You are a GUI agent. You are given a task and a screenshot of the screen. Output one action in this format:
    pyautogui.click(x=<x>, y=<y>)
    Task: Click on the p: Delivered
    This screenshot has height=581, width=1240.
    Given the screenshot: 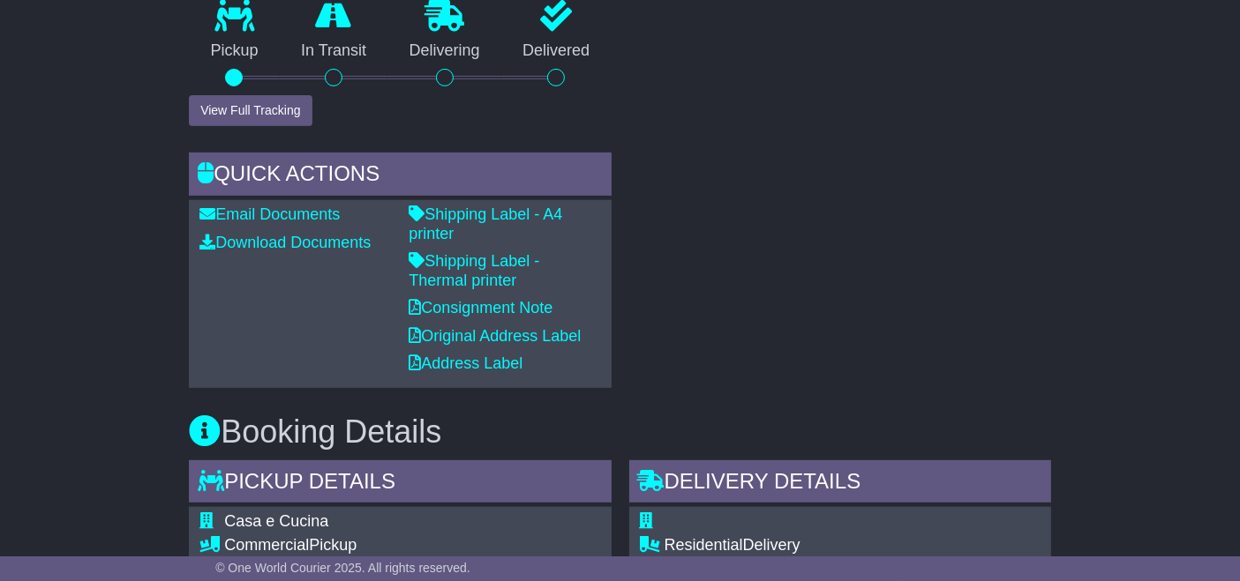 What is the action you would take?
    pyautogui.click(x=556, y=51)
    